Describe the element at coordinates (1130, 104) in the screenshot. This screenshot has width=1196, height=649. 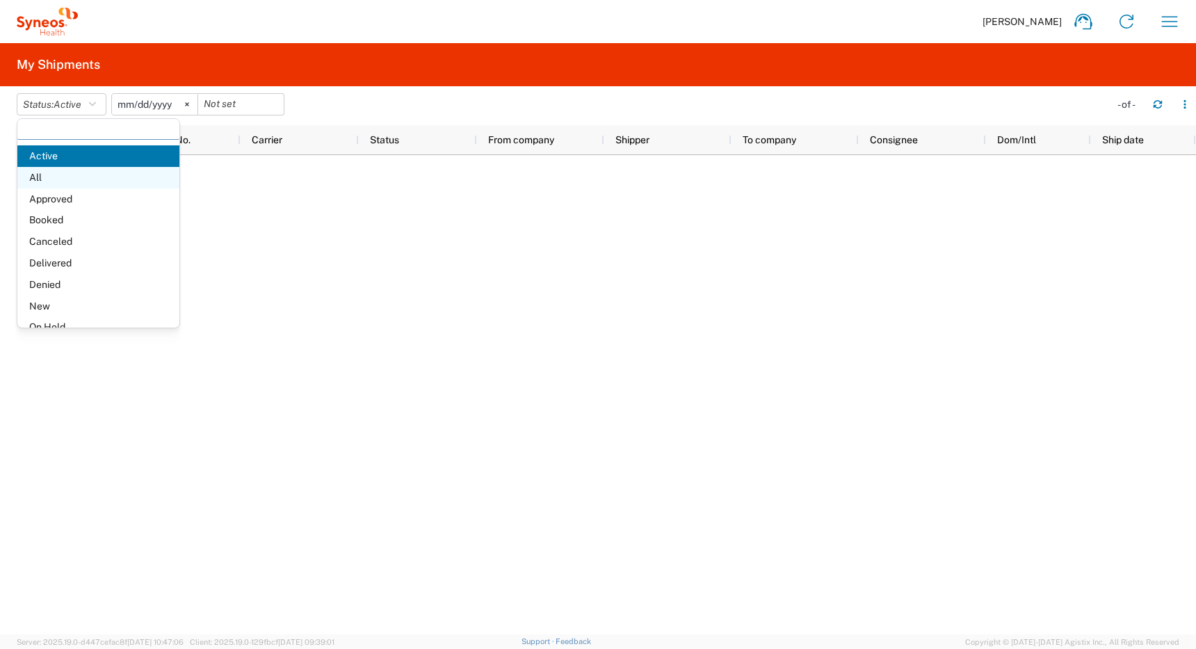
I see `div: - of -` at that location.